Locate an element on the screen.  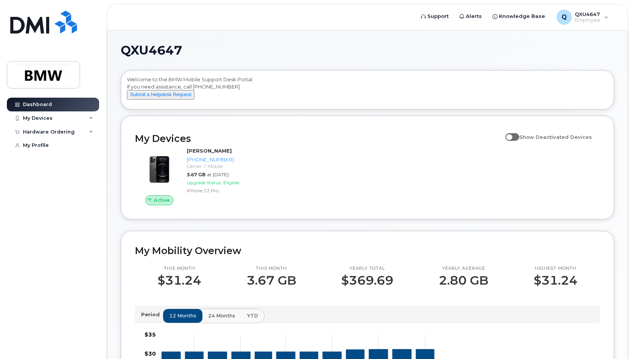
p: 2.80 GB is located at coordinates (464, 280).